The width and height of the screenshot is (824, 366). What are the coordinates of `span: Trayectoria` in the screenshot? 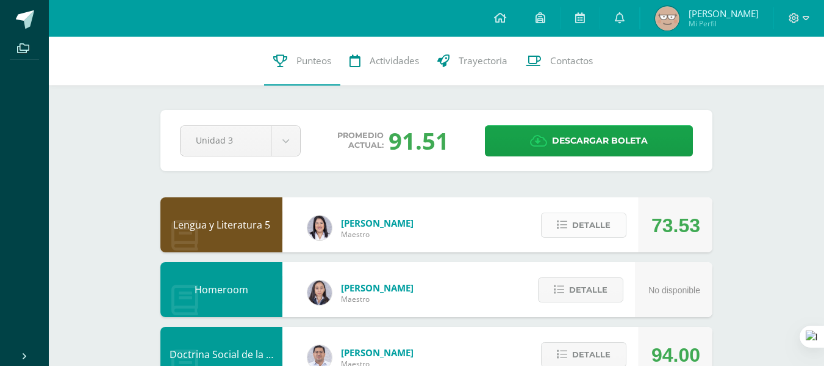 It's located at (483, 60).